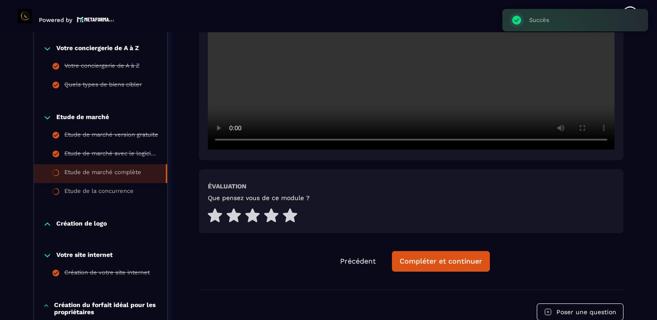  I want to click on div: Etude de la concurrence, so click(99, 192).